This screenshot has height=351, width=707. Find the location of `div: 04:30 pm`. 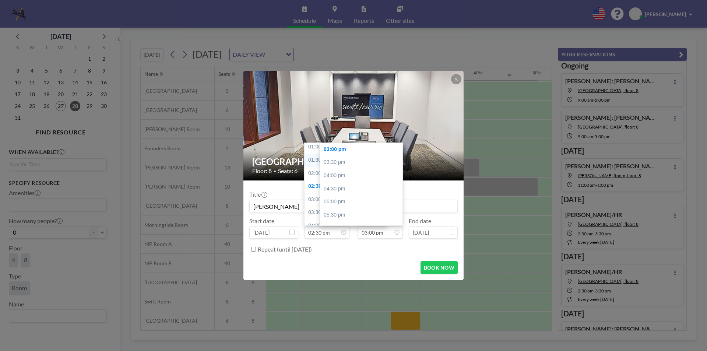

div: 04:30 pm is located at coordinates (363, 189).